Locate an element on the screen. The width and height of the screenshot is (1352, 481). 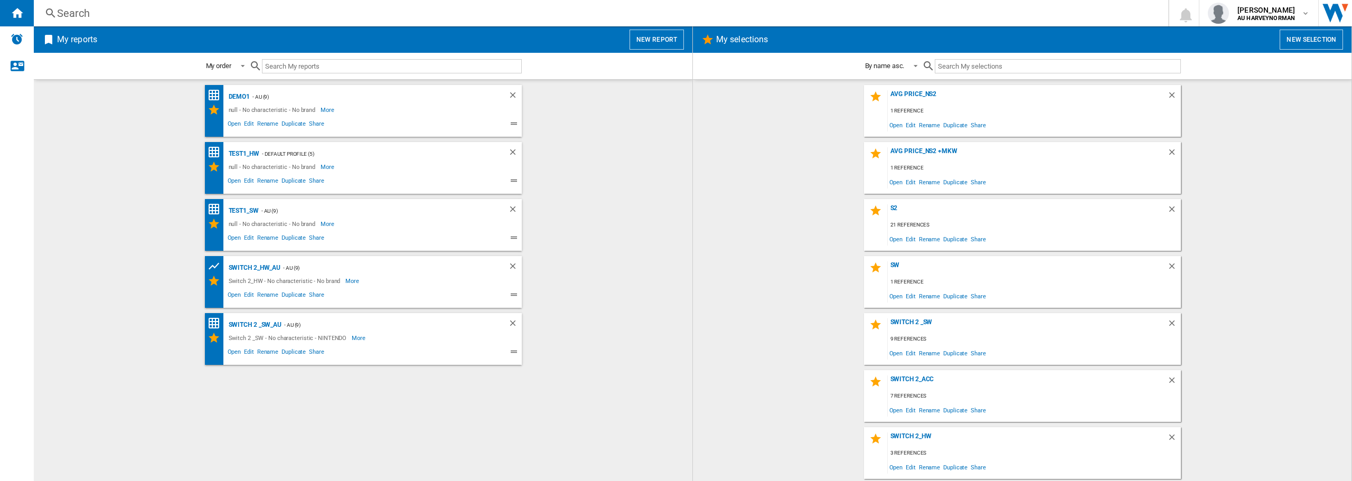
div: Product prices grid is located at coordinates (216, 266).